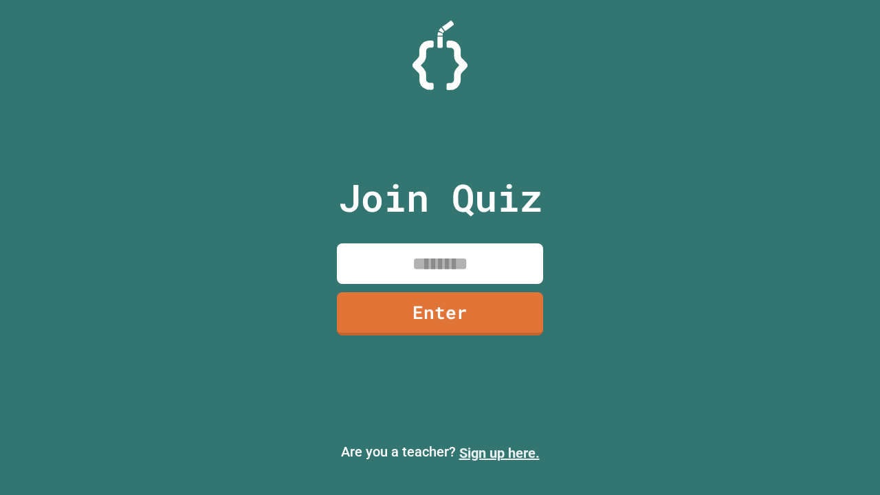  What do you see at coordinates (440, 55) in the screenshot?
I see `img: Logo.svg` at bounding box center [440, 55].